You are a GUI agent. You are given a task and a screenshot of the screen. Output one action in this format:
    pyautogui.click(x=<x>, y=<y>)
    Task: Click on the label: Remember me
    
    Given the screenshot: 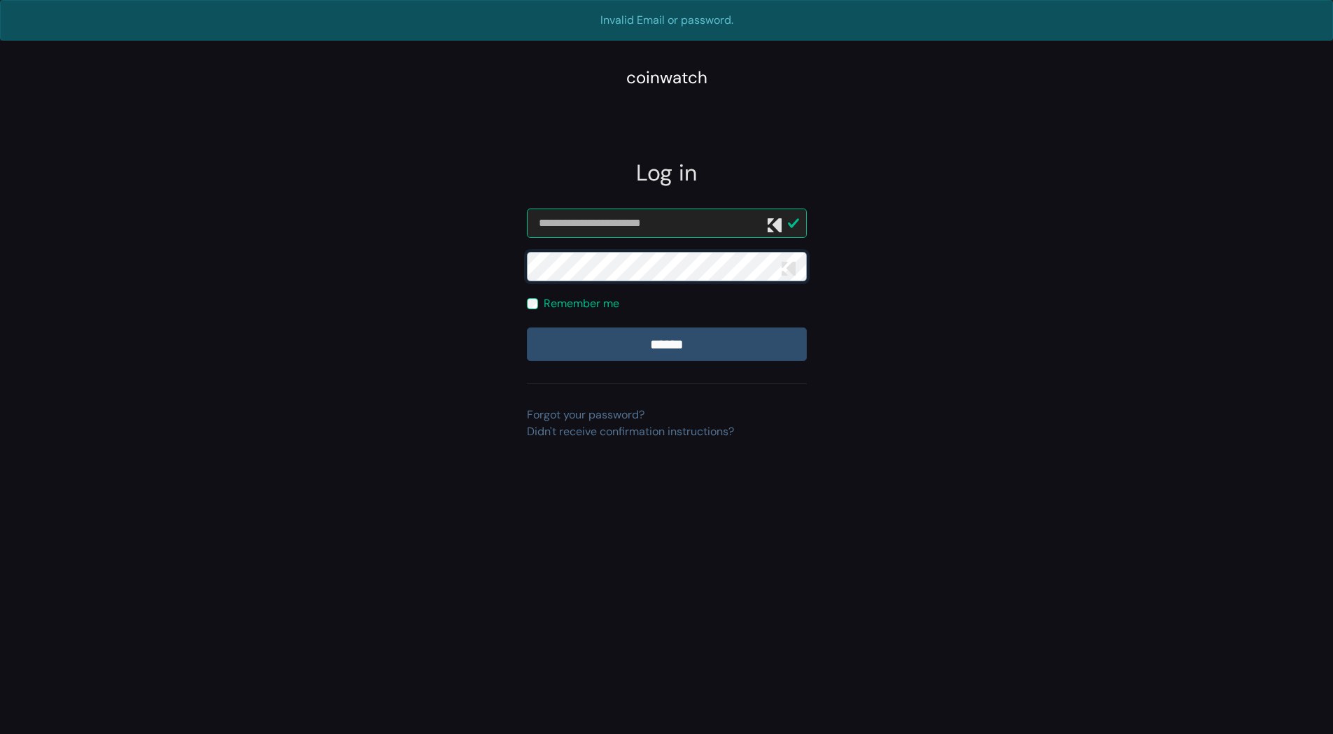 What is the action you would take?
    pyautogui.click(x=581, y=304)
    